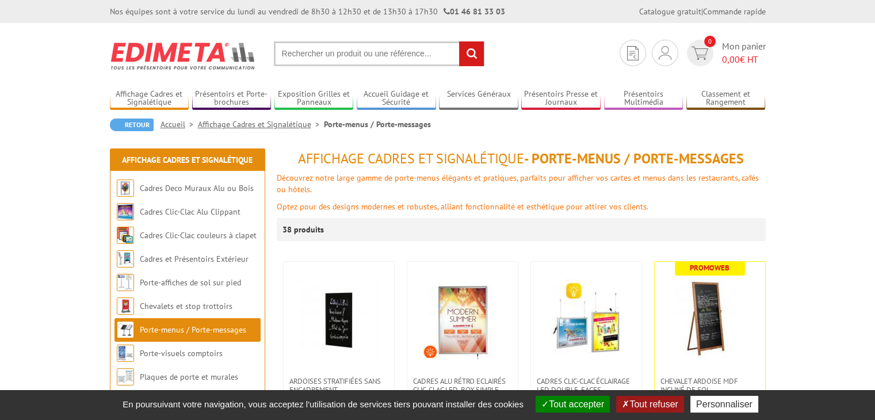 The height and width of the screenshot is (420, 875). What do you see at coordinates (189, 377) in the screenshot?
I see `a: Plaques de porte et murales` at bounding box center [189, 377].